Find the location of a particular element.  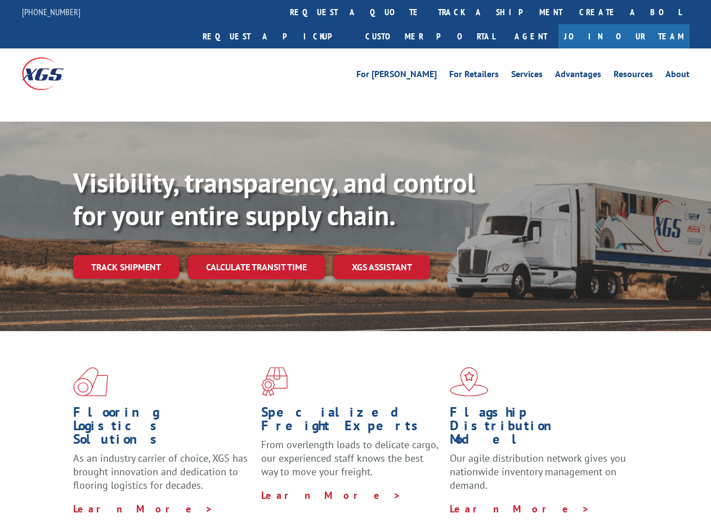

a: Customer Portal is located at coordinates (430, 36).